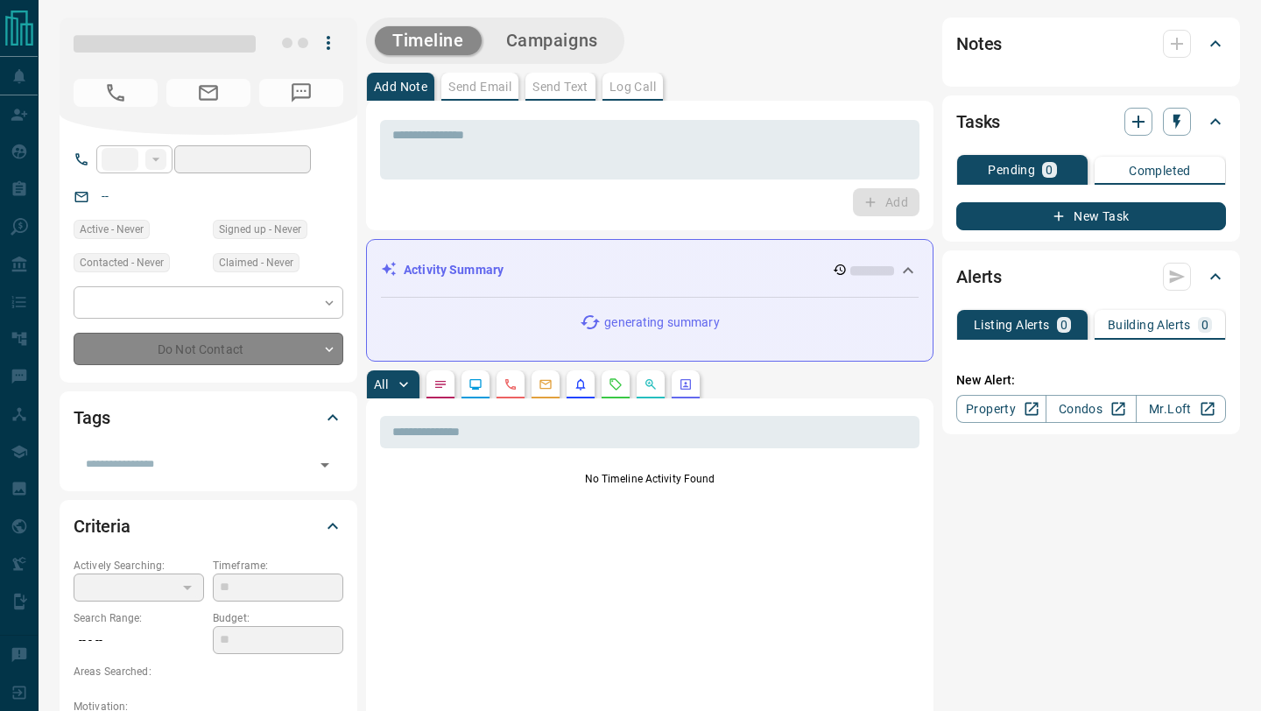 Image resolution: width=1261 pixels, height=711 pixels. I want to click on svg: Notes, so click(440, 384).